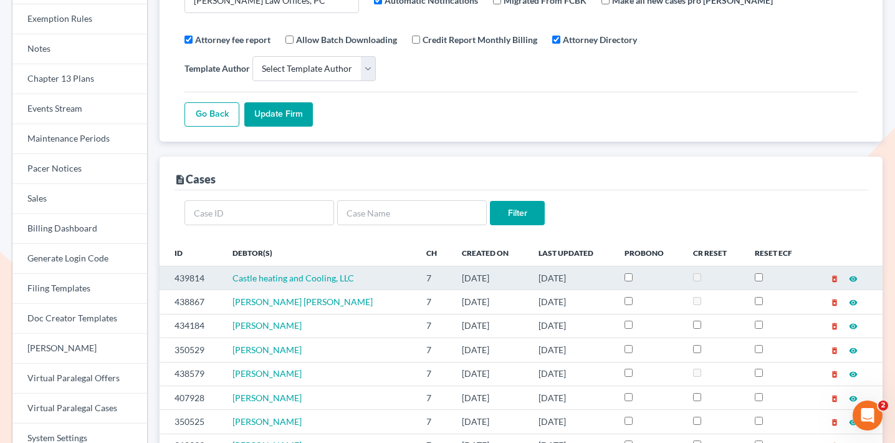 The image size is (895, 443). What do you see at coordinates (80, 109) in the screenshot?
I see `a: Events Stream` at bounding box center [80, 109].